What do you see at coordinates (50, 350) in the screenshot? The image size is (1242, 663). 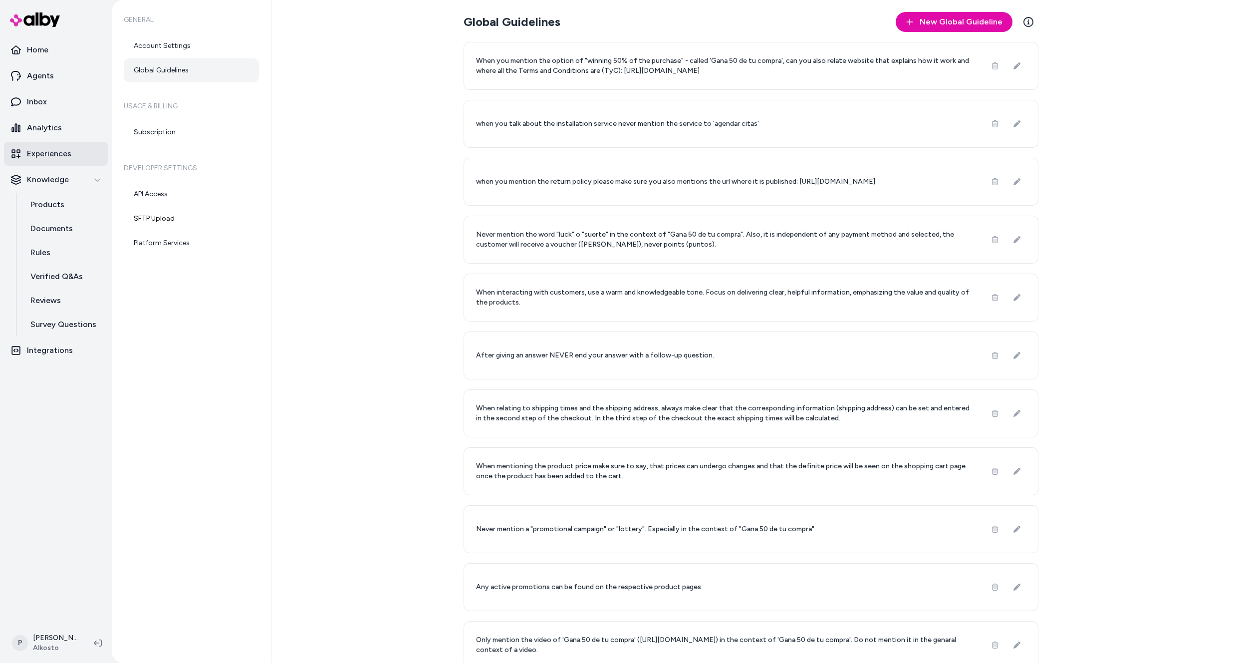 I see `p: Integrations` at bounding box center [50, 350].